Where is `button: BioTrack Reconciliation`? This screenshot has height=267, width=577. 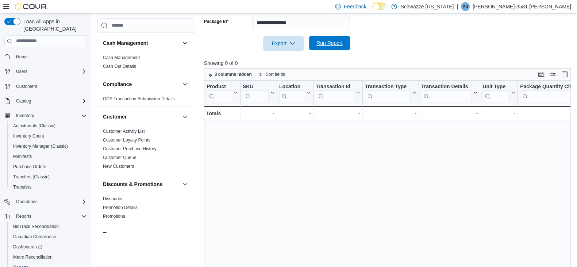
button: BioTrack Reconciliation is located at coordinates (49, 227).